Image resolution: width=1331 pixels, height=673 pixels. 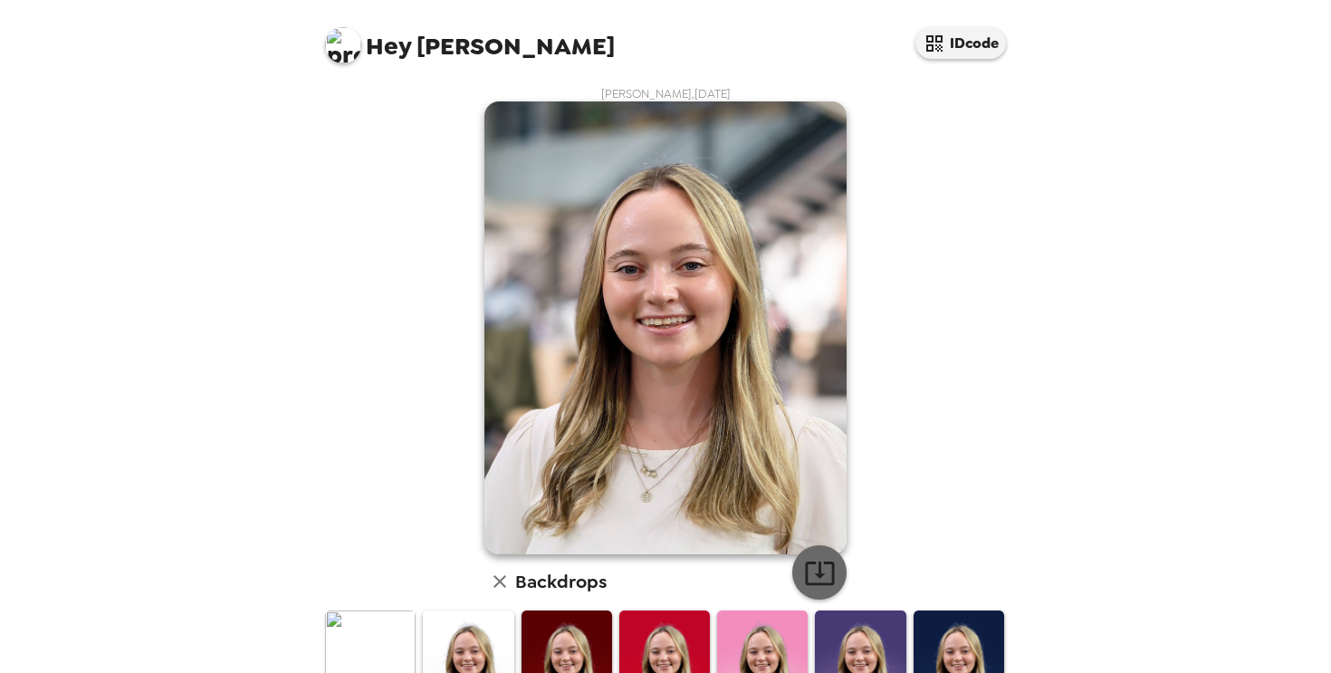 What do you see at coordinates (343, 45) in the screenshot?
I see `img: profile pic` at bounding box center [343, 45].